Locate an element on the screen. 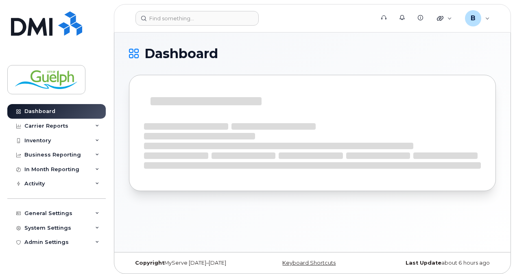 Image resolution: width=515 pixels, height=274 pixels. strong: Last Update is located at coordinates (424, 263).